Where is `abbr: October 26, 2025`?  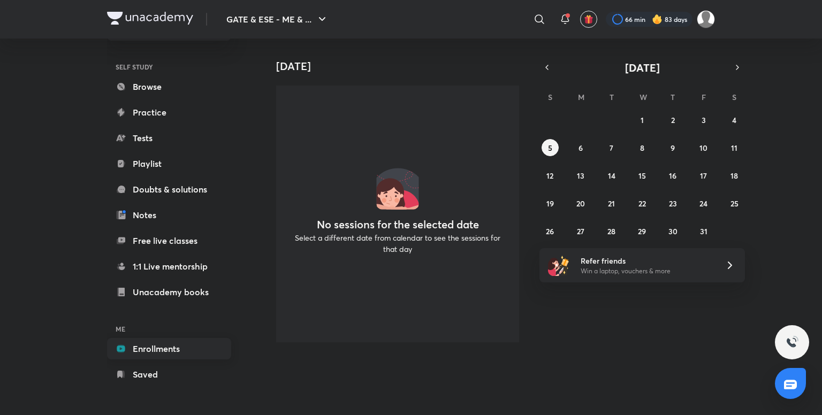
abbr: October 26, 2025 is located at coordinates (550, 231).